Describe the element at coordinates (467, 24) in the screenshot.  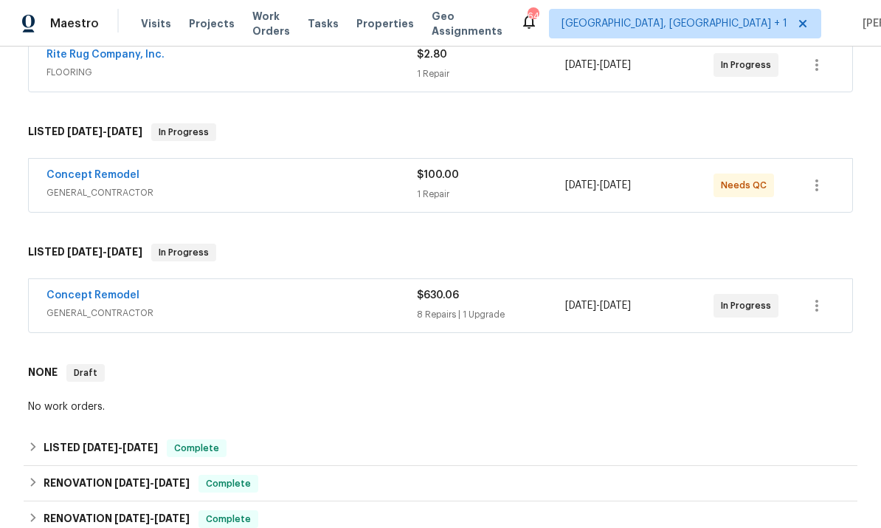
I see `span: Geo Assignments` at that location.